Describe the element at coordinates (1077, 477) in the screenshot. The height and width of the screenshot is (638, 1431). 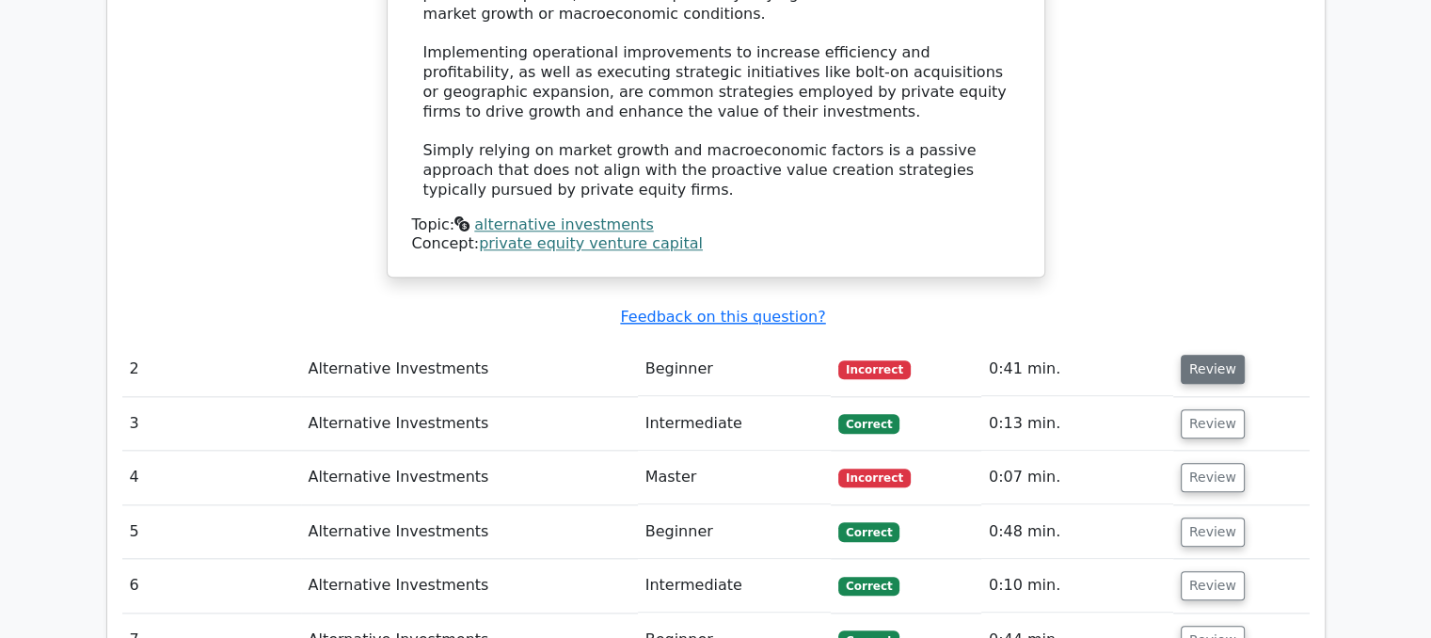
I see `td: 0:07 min.` at that location.